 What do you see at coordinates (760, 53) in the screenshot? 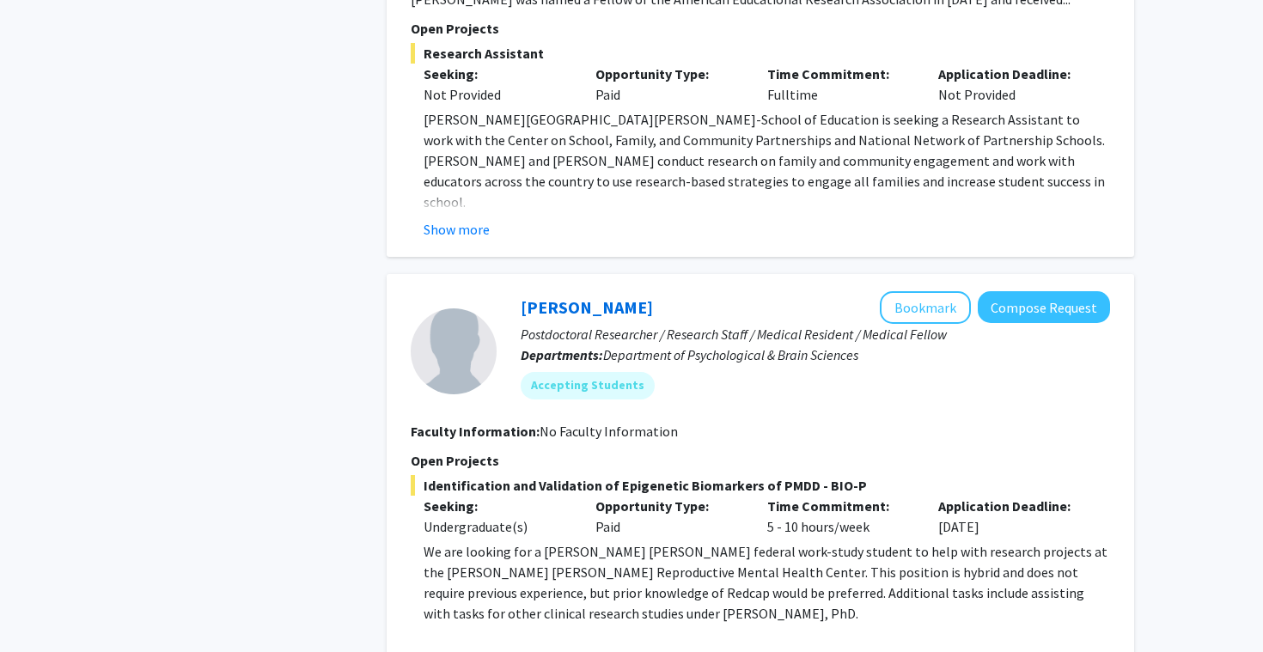
I see `span: Research Assistant` at bounding box center [760, 53].